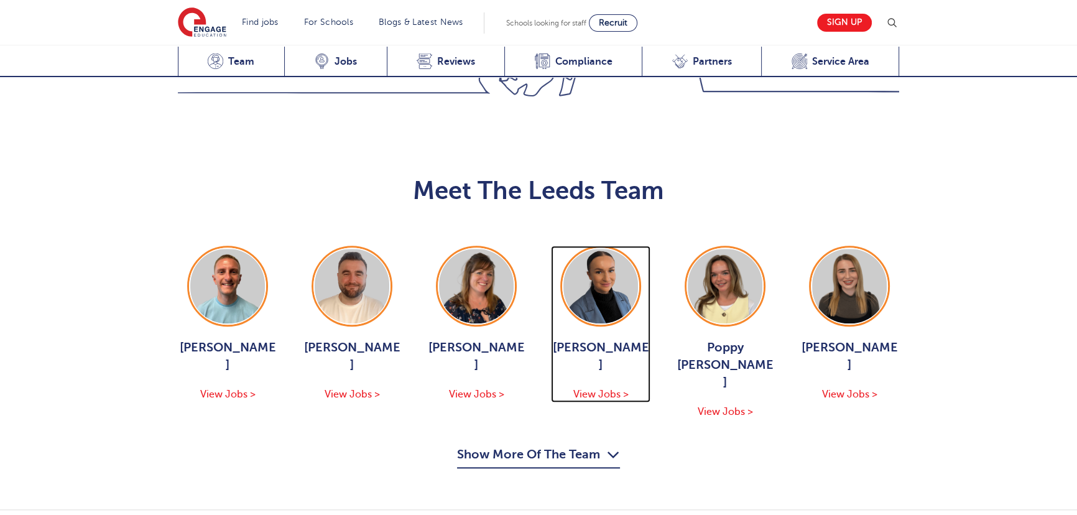  I want to click on span: Service Area, so click(840, 62).